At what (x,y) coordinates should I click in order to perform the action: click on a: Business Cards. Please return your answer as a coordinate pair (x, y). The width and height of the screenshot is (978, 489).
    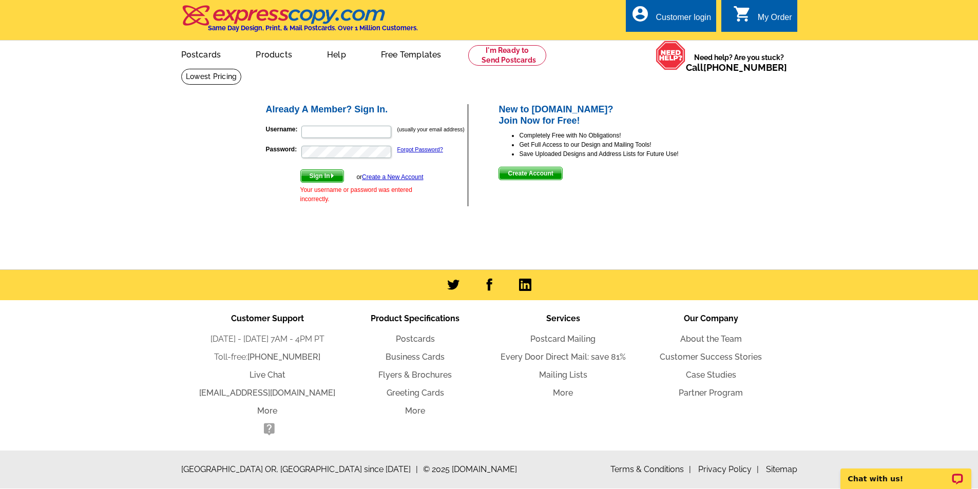
    Looking at the image, I should click on (415, 357).